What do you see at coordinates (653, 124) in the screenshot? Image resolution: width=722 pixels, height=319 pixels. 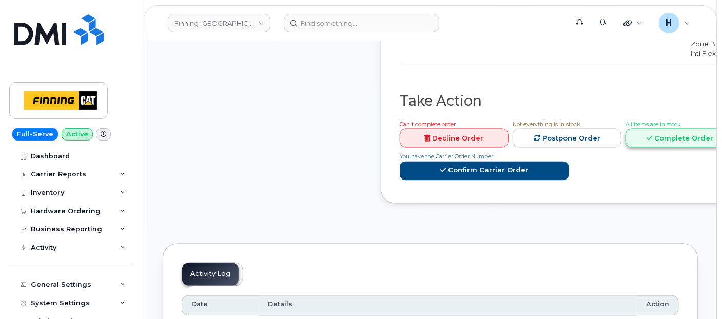 I see `span: All Items are in stock` at bounding box center [653, 124].